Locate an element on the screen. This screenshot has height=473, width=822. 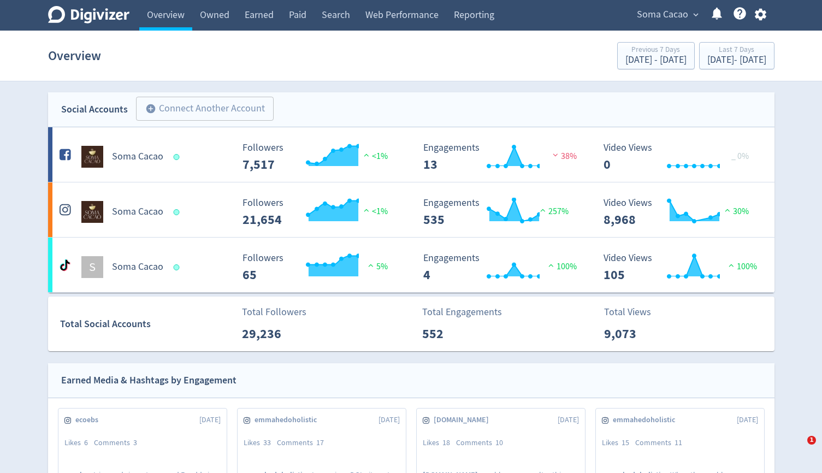
div: Social Accounts is located at coordinates (94, 109).